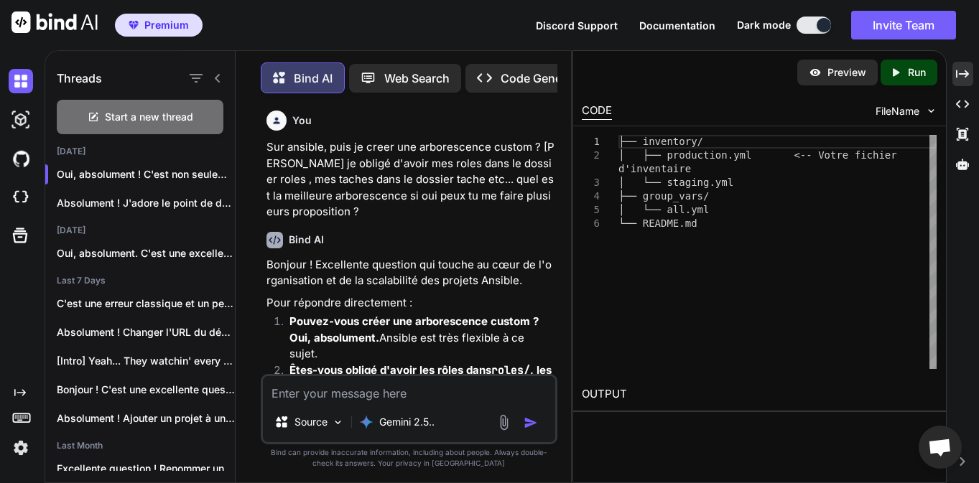 Image resolution: width=979 pixels, height=483 pixels. I want to click on strong: Pouvez-vous créer une arborescence custom ?, so click(414, 321).